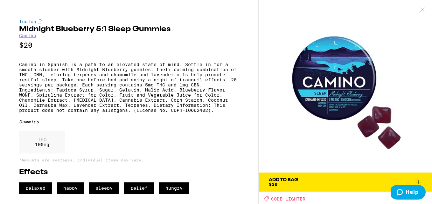 Image resolution: width=432 pixels, height=204 pixels. Describe the element at coordinates (42, 142) in the screenshot. I see `div: 100 mg` at that location.